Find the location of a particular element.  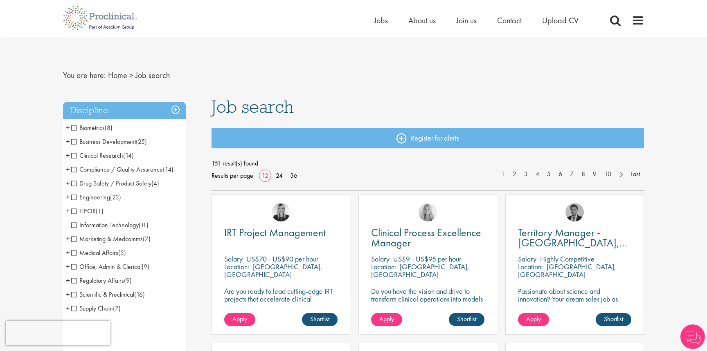

span: (4) is located at coordinates (155, 183).